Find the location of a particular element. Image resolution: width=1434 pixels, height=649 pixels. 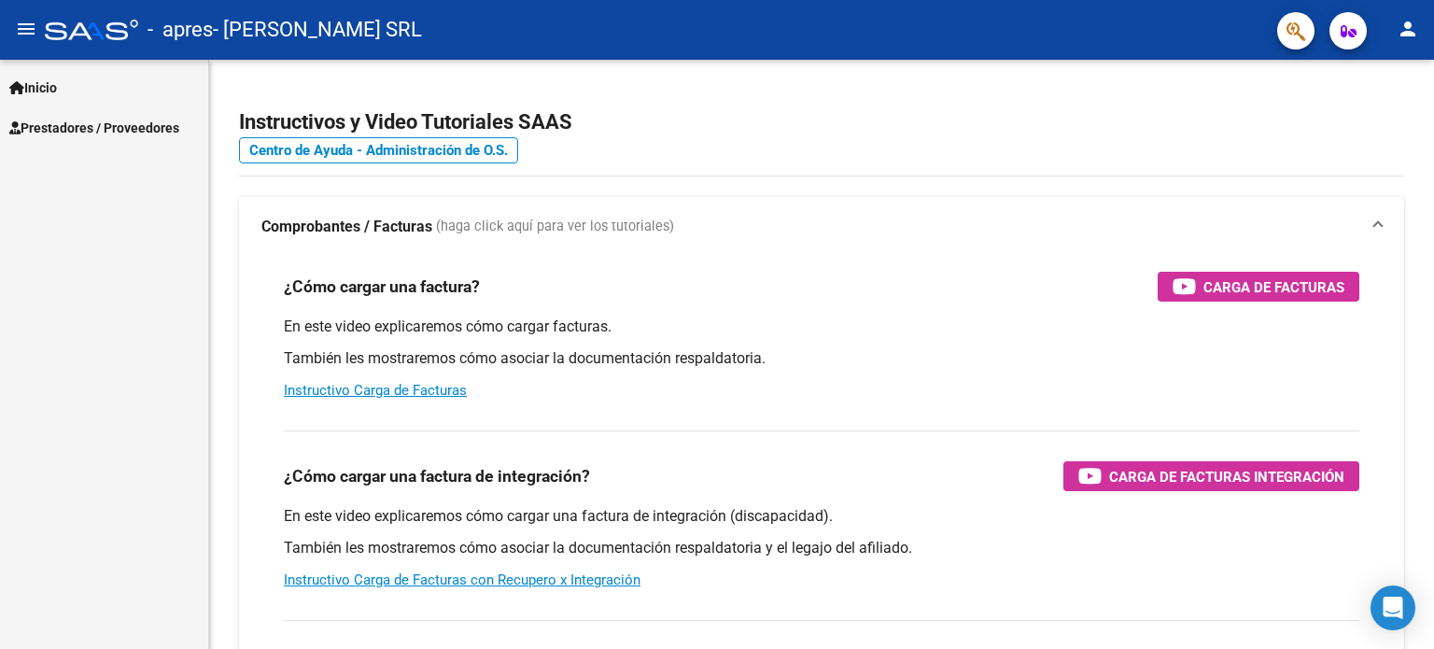

span: Carga de Facturas Integración is located at coordinates (1227, 476).